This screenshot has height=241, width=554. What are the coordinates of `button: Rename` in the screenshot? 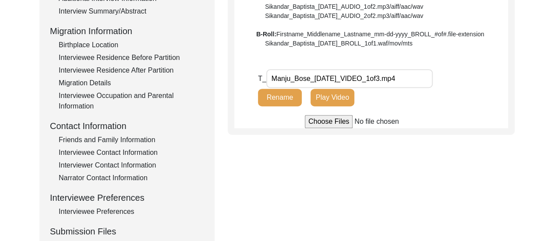 It's located at (280, 98).